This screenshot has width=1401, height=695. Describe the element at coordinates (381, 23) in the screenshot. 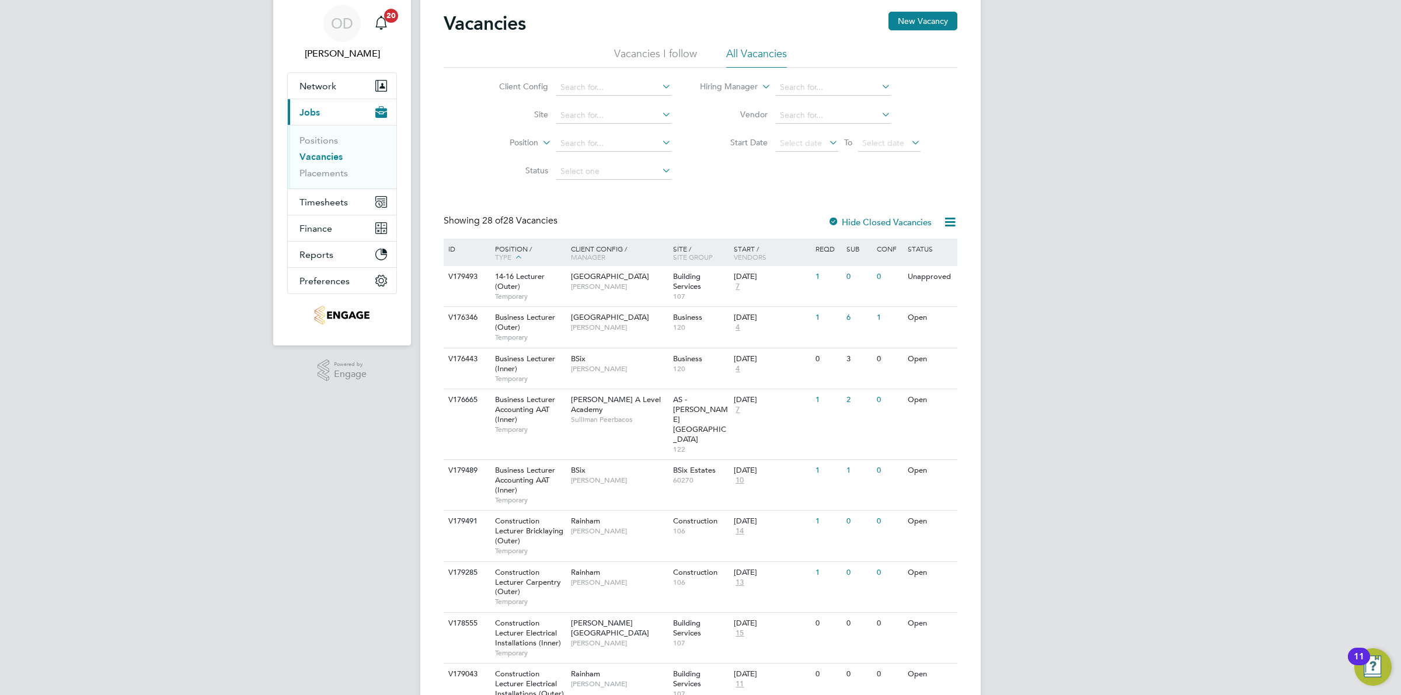

I see `a: 20` at that location.